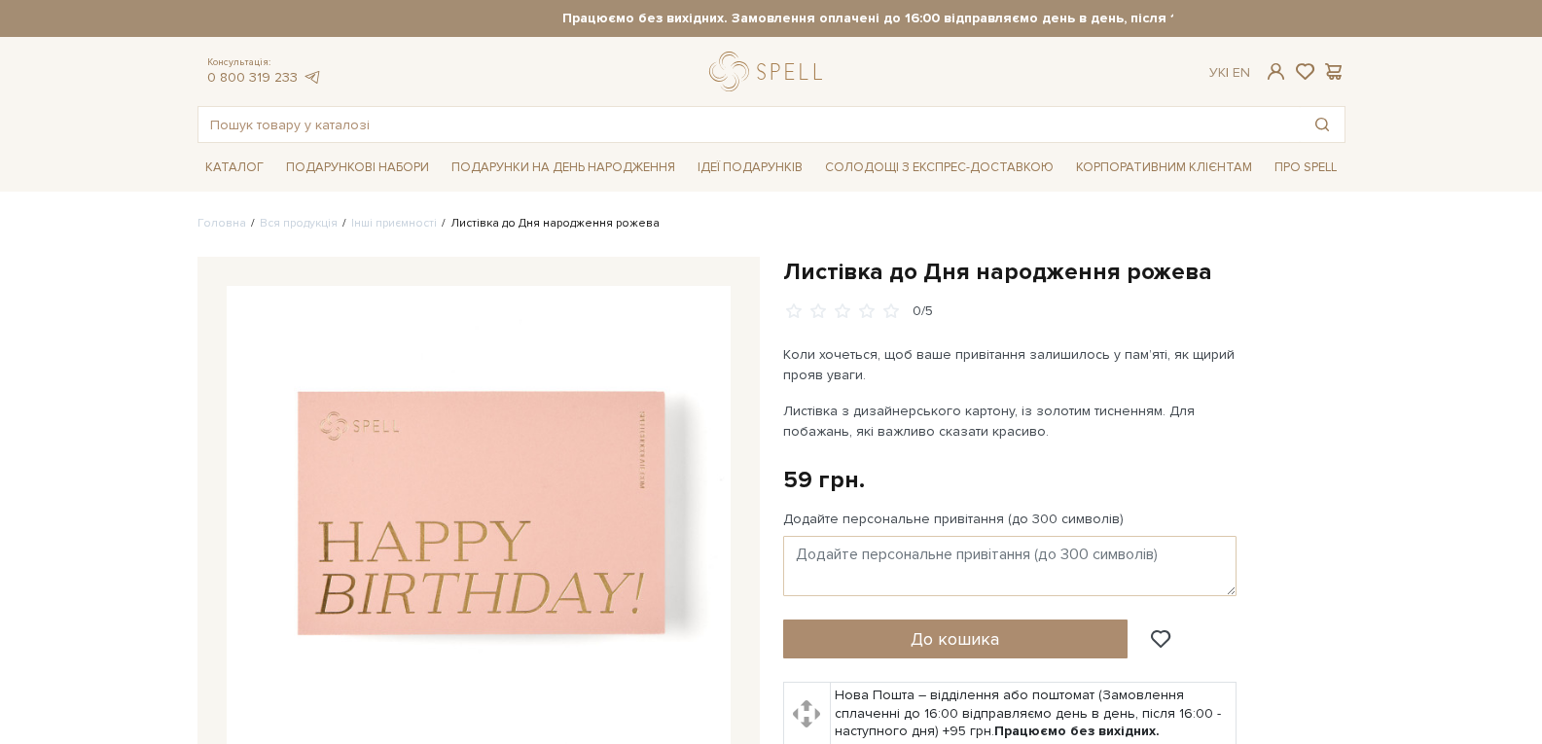 This screenshot has height=744, width=1542. What do you see at coordinates (1241, 72) in the screenshot?
I see `a: En` at bounding box center [1241, 72].